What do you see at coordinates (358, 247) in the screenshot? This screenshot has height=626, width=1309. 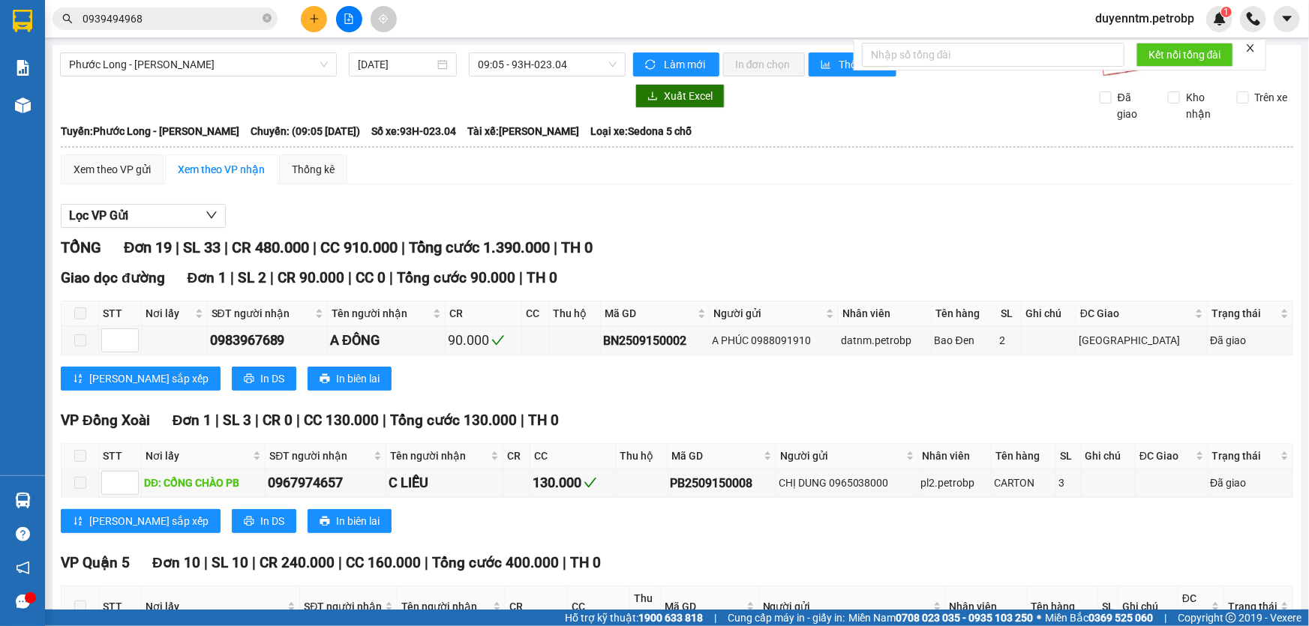 I see `span: CC 910.000` at bounding box center [358, 247].